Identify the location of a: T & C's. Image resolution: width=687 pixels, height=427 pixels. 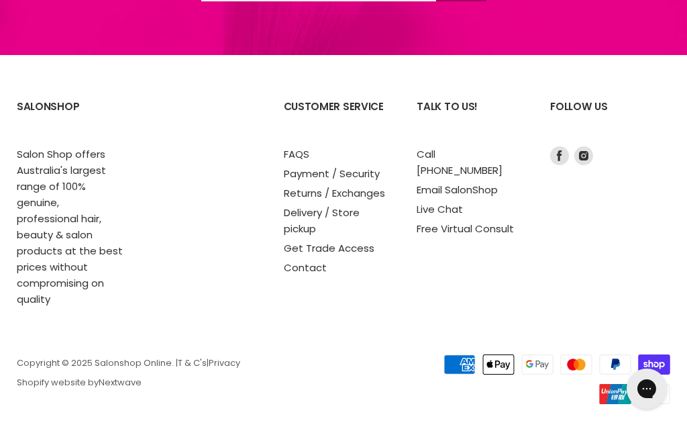
(192, 362).